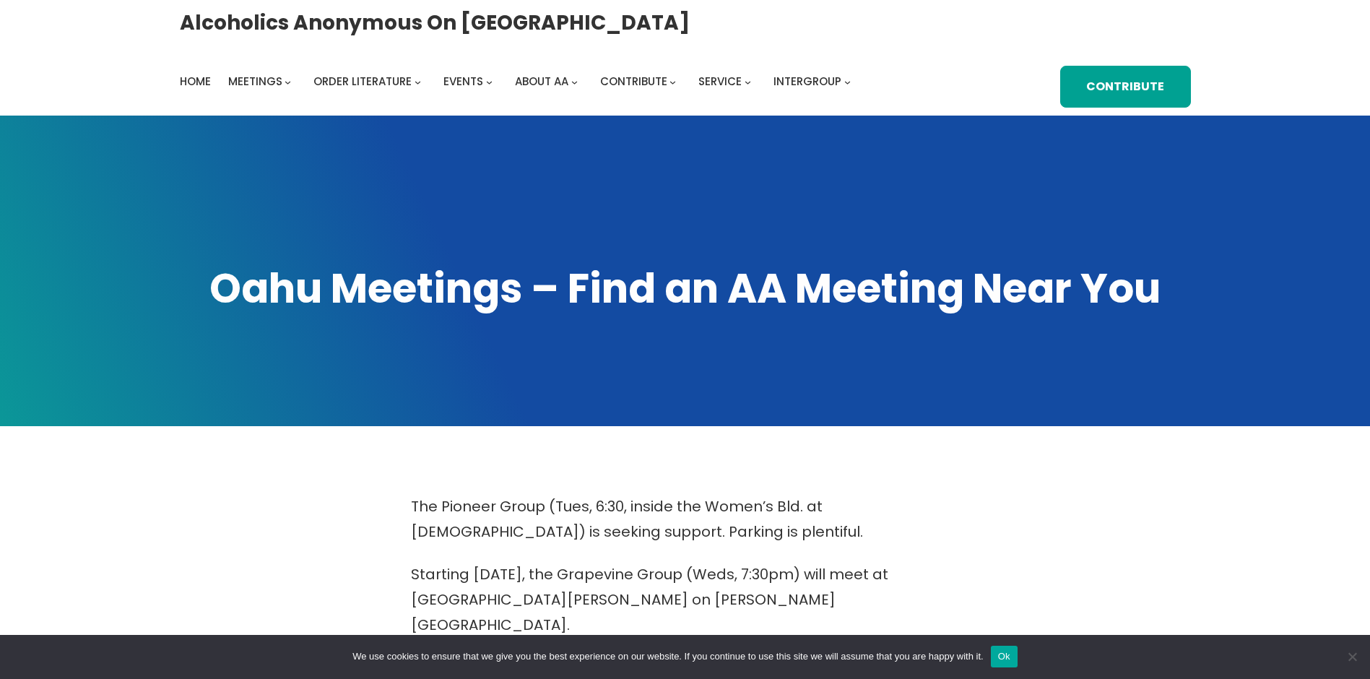 This screenshot has height=679, width=1370. What do you see at coordinates (847, 81) in the screenshot?
I see `button: Intergroup submenu` at bounding box center [847, 81].